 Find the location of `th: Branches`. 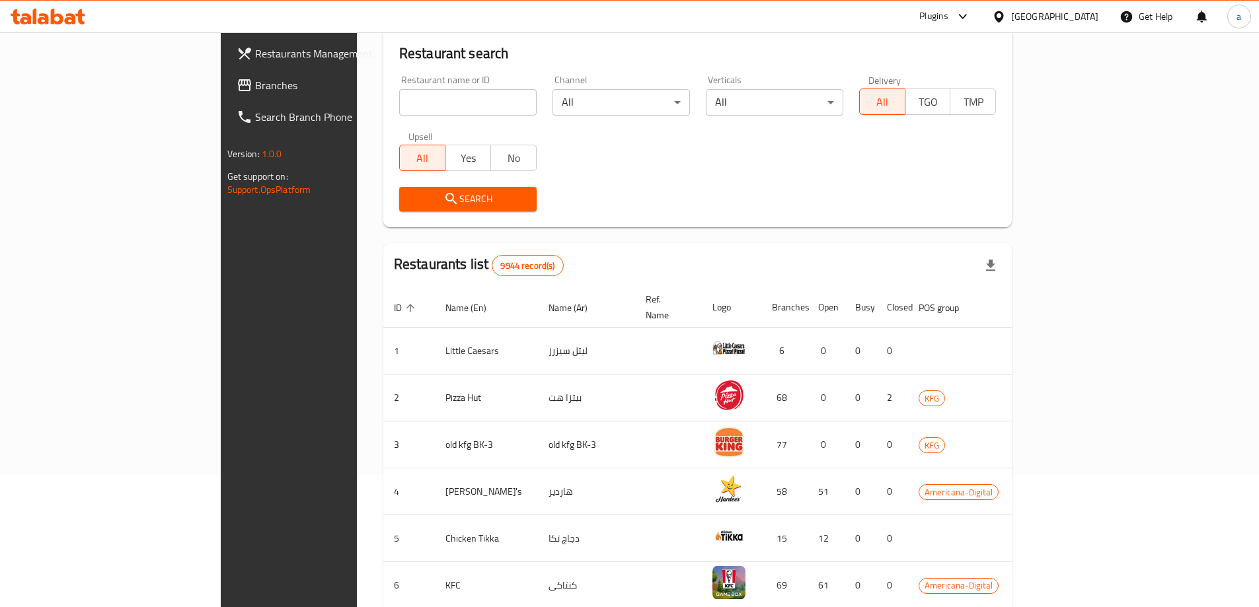

th: Branches is located at coordinates (784, 307).